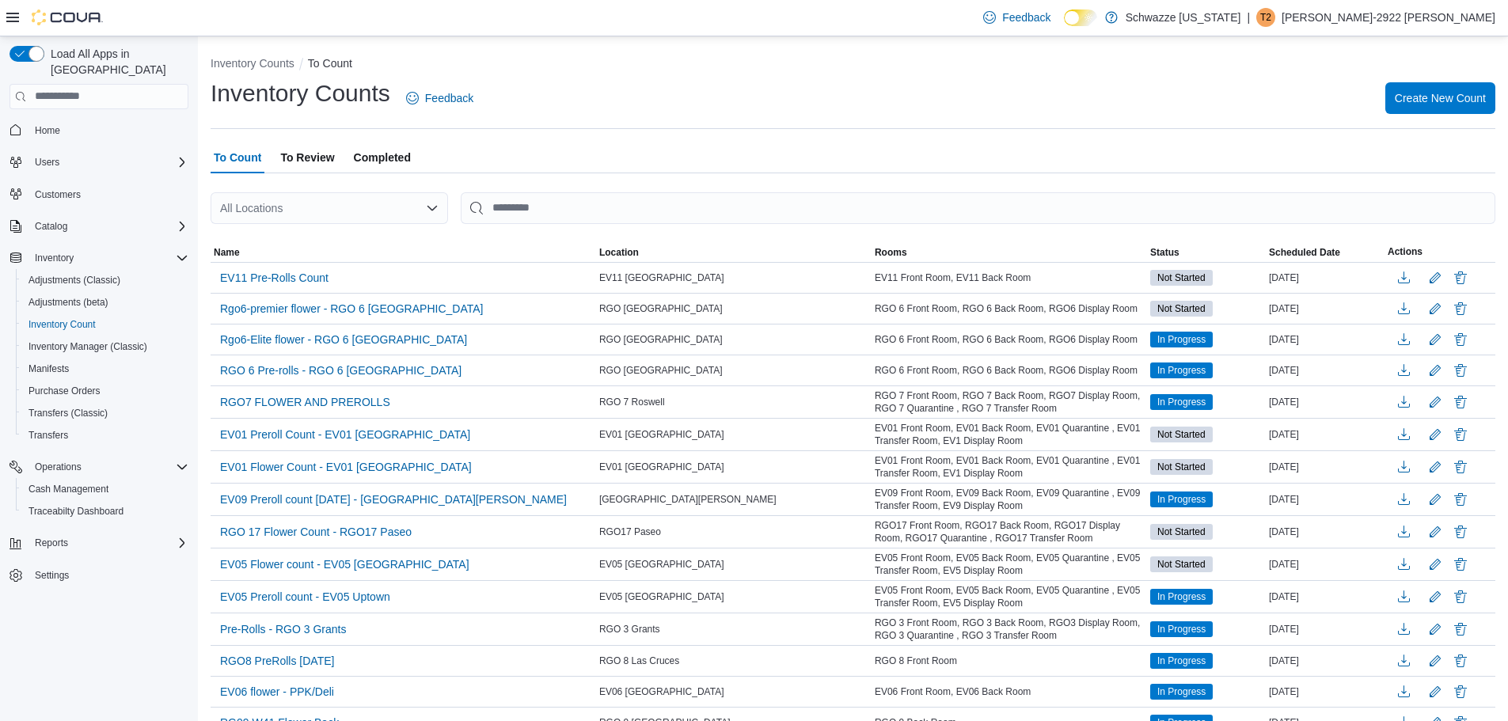  Describe the element at coordinates (105, 391) in the screenshot. I see `button: Purchase Orders` at that location.